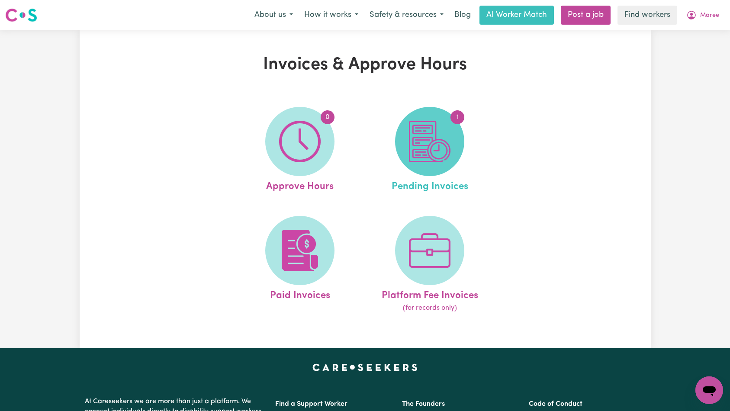 This screenshot has width=730, height=411. I want to click on span: Maree, so click(710, 16).